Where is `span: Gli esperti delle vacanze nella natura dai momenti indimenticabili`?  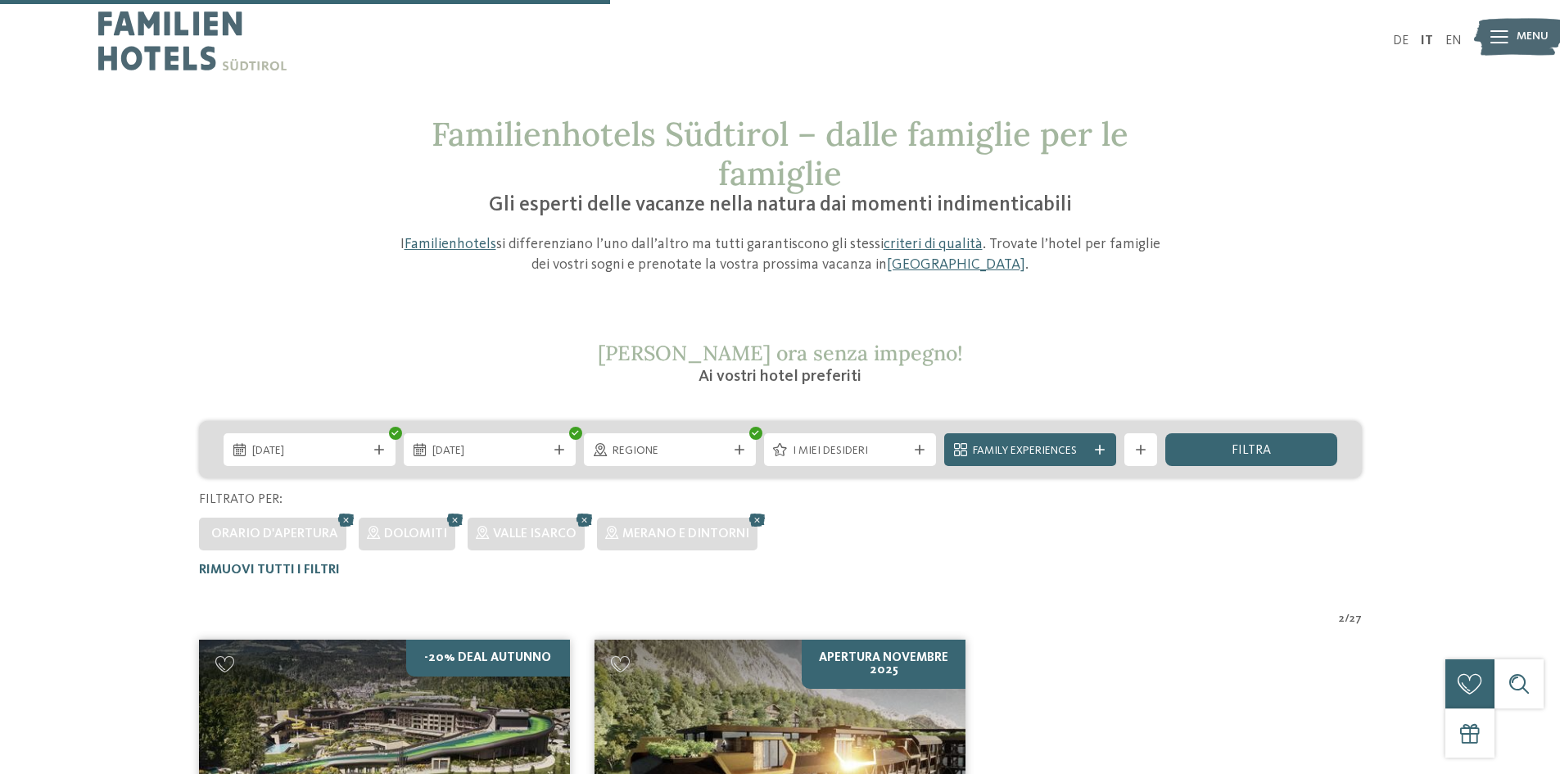
span: Gli esperti delle vacanze nella natura dai momenti indimenticabili is located at coordinates (781, 205).